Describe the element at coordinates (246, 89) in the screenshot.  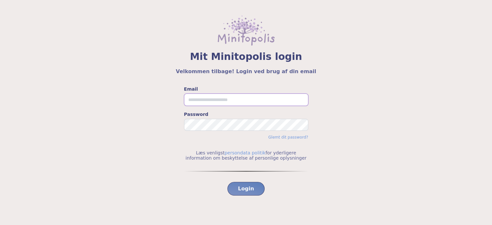
I see `label: Email` at that location.